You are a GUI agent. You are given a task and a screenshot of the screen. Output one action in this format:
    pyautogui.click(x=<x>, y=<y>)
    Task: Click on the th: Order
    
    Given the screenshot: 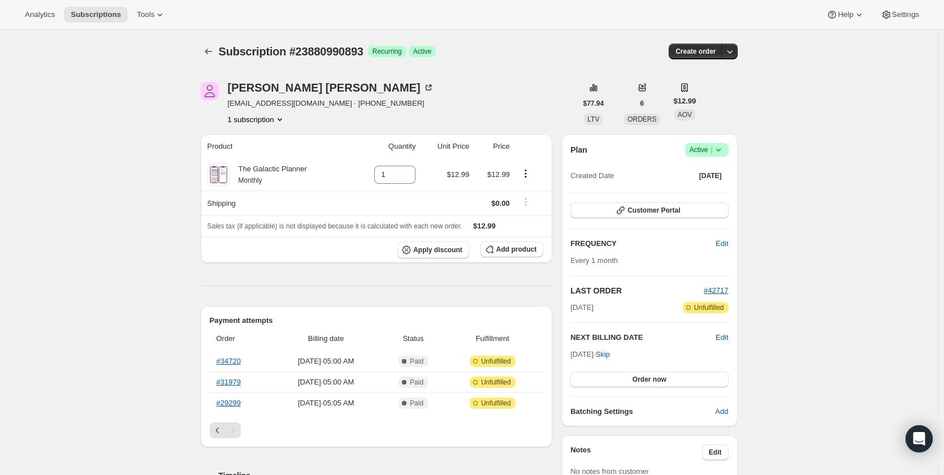 What is the action you would take?
    pyautogui.click(x=240, y=339)
    